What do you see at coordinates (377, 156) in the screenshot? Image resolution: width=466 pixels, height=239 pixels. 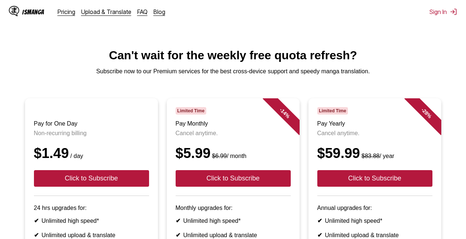 I see `small: / year` at bounding box center [377, 156].